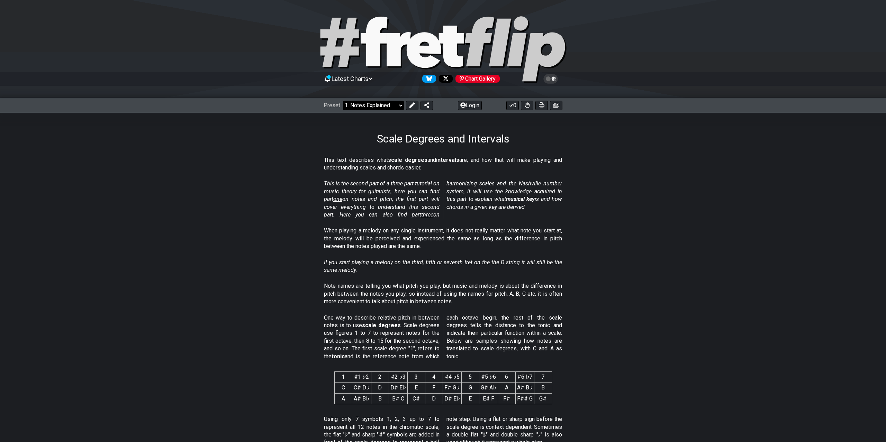 The height and width of the screenshot is (442, 886). I want to click on strong: musical key, so click(520, 199).